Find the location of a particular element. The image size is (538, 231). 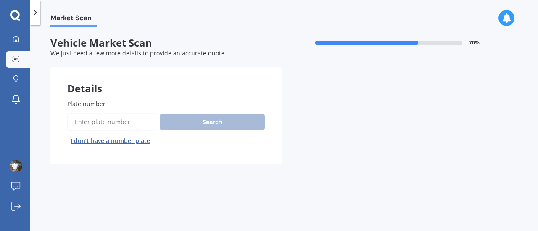

span: 70 % is located at coordinates (474, 43).